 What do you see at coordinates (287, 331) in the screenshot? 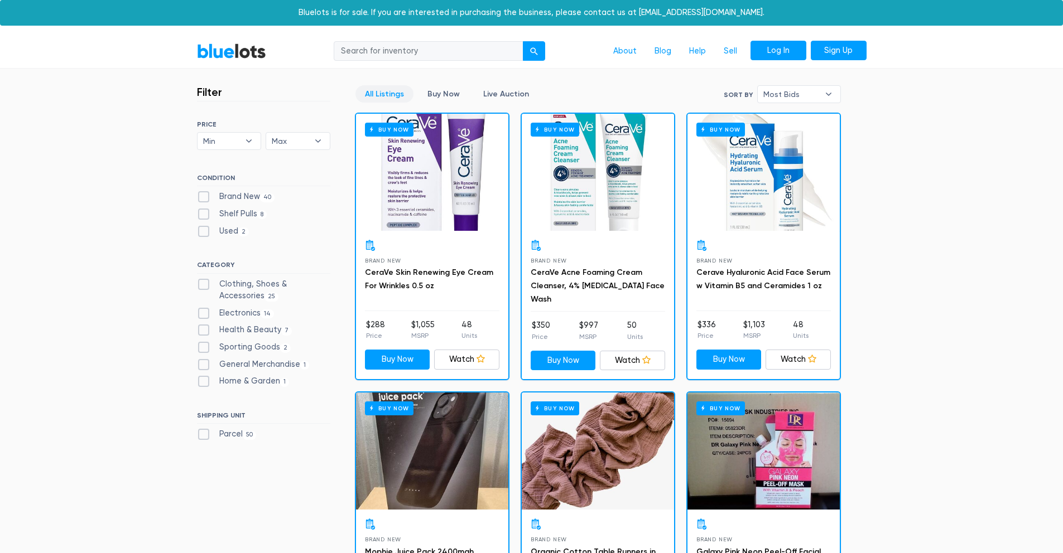
I see `span: 7` at bounding box center [287, 331].